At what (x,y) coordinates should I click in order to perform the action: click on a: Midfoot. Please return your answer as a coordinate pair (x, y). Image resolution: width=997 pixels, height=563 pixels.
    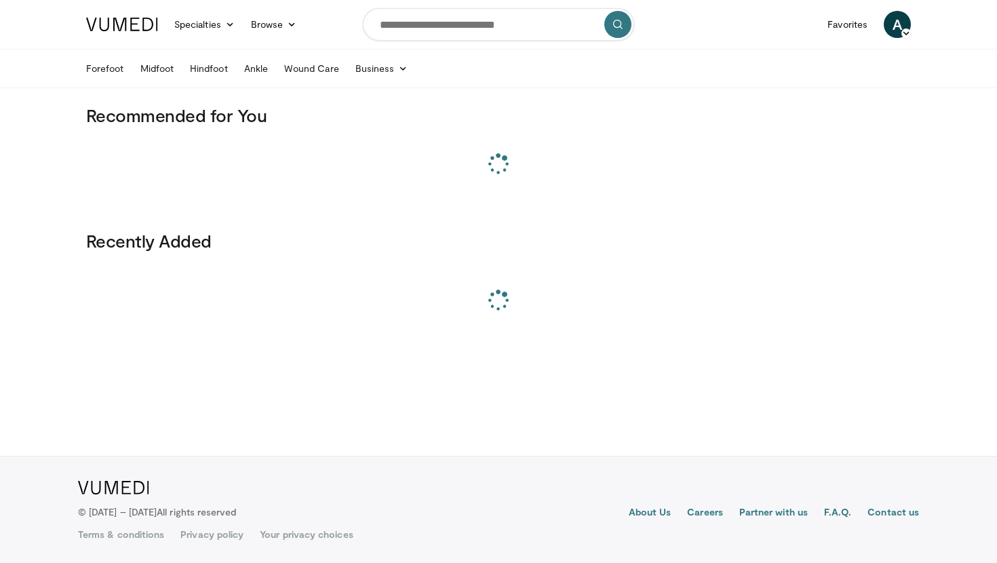
    Looking at the image, I should click on (157, 68).